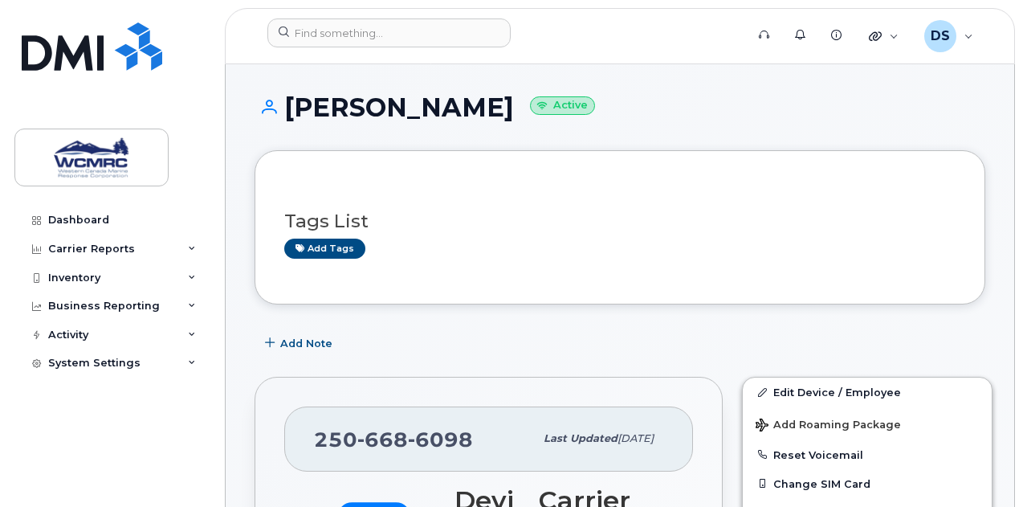 The width and height of the screenshot is (1023, 507). I want to click on span: Add Roaming Package, so click(828, 426).